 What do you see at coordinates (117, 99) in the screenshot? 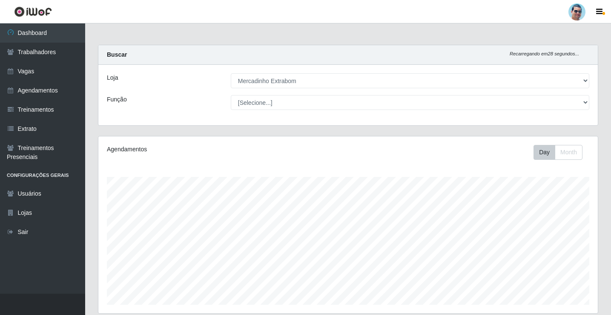
I see `label: Função` at bounding box center [117, 99].